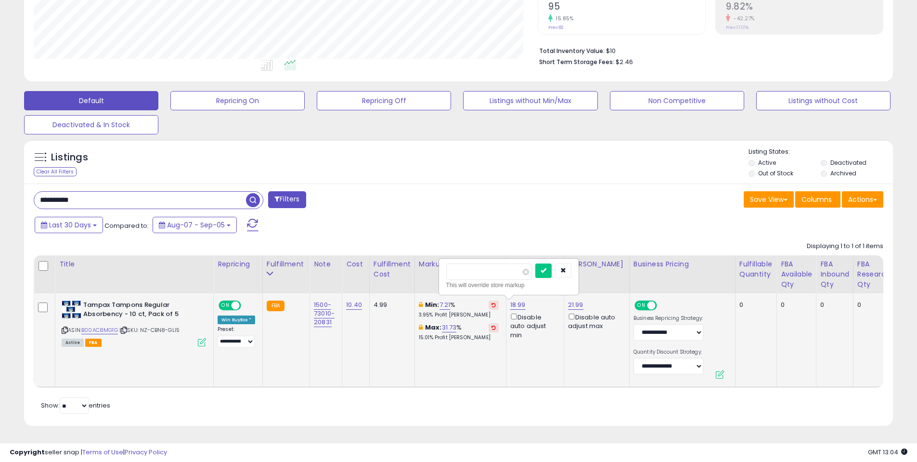 The image size is (917, 462). I want to click on a: 21.99, so click(576, 305).